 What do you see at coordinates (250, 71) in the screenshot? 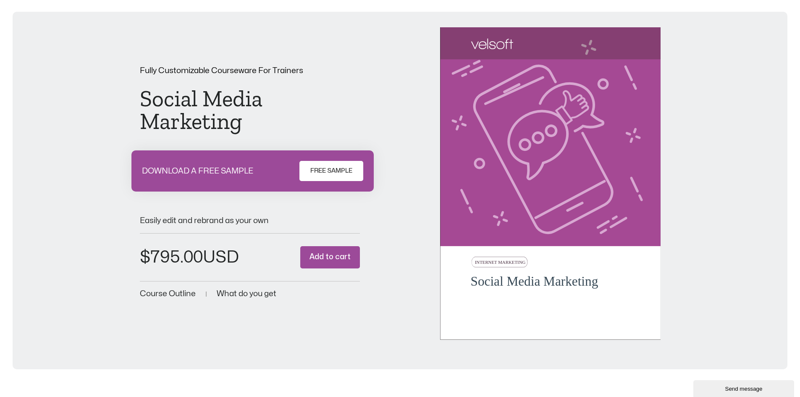
I see `p: Fully Customizable Courseware For Trainers` at bounding box center [250, 71].